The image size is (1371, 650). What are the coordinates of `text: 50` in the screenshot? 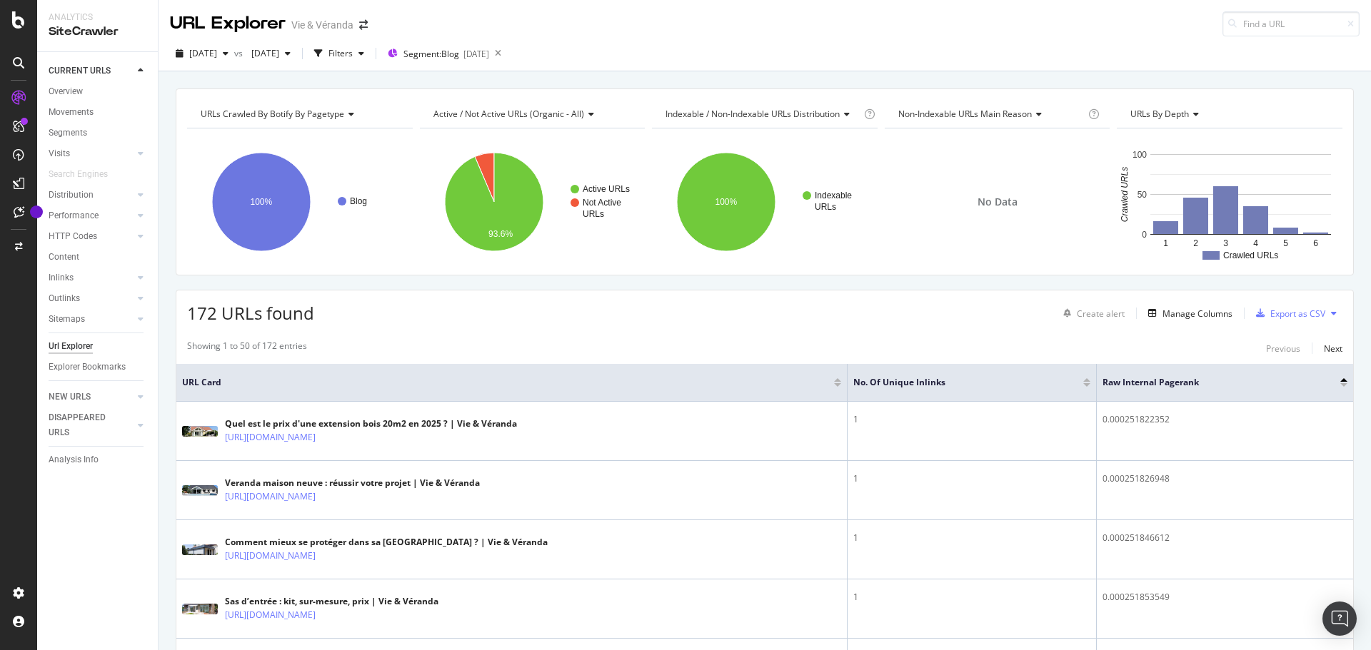 It's located at (1142, 195).